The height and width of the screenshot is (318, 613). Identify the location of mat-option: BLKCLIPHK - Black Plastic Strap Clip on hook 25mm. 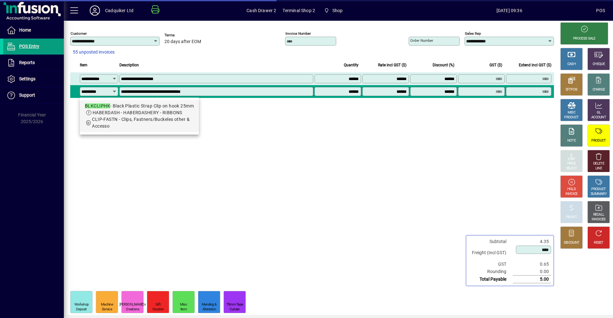
(139, 116).